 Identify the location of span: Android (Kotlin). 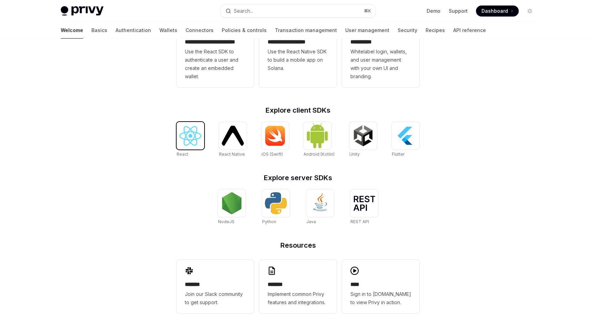
(319, 154).